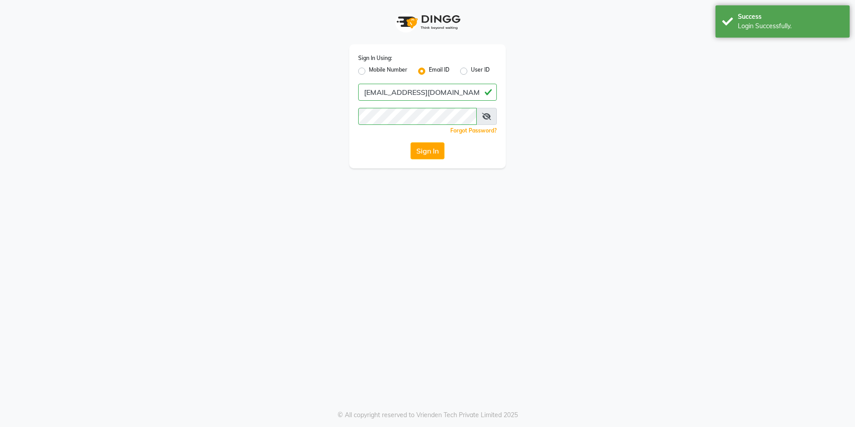  I want to click on div: Login Successfully., so click(790, 26).